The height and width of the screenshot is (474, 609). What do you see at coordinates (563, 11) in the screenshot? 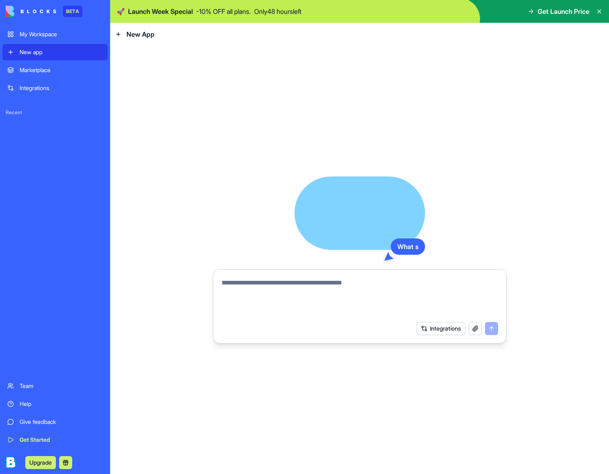
I see `span: Get Launch Price` at bounding box center [563, 11].